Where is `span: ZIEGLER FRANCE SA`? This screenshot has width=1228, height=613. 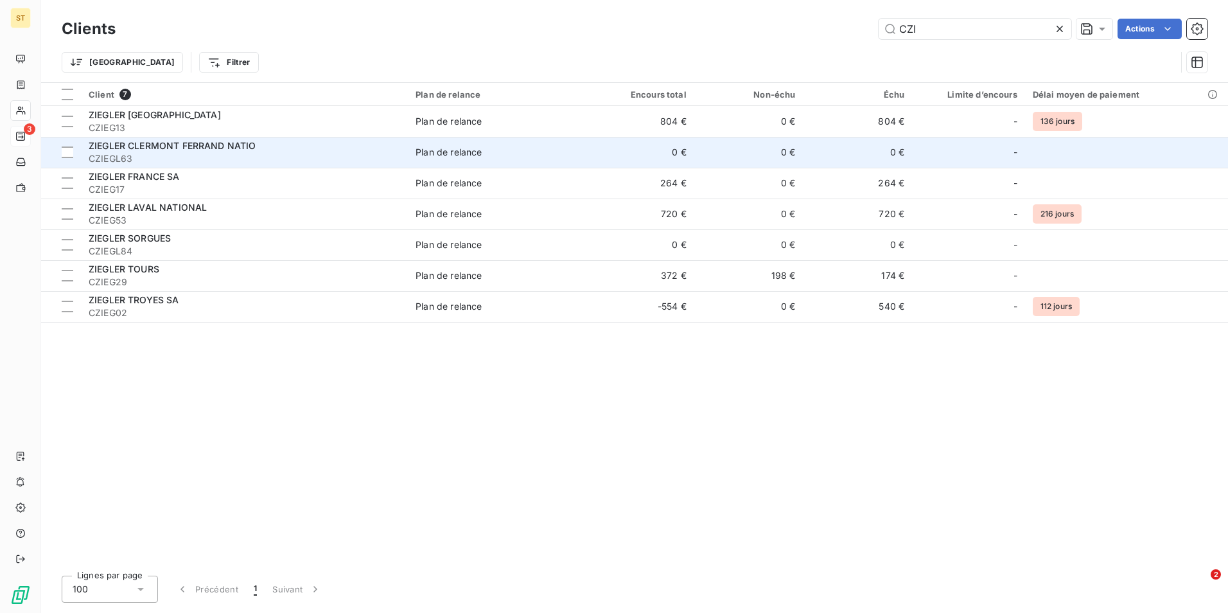
span: ZIEGLER FRANCE SA is located at coordinates (134, 176).